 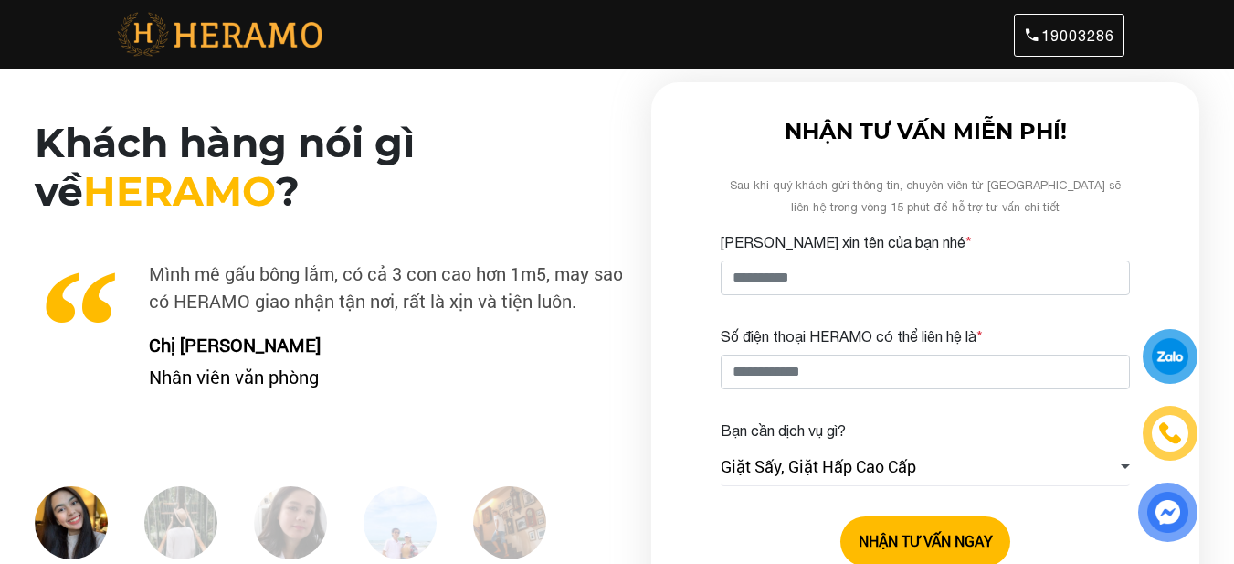 What do you see at coordinates (818, 466) in the screenshot?
I see `span: Giặt Sấy, Giặt Hấp Cao Cấp` at bounding box center [818, 466].